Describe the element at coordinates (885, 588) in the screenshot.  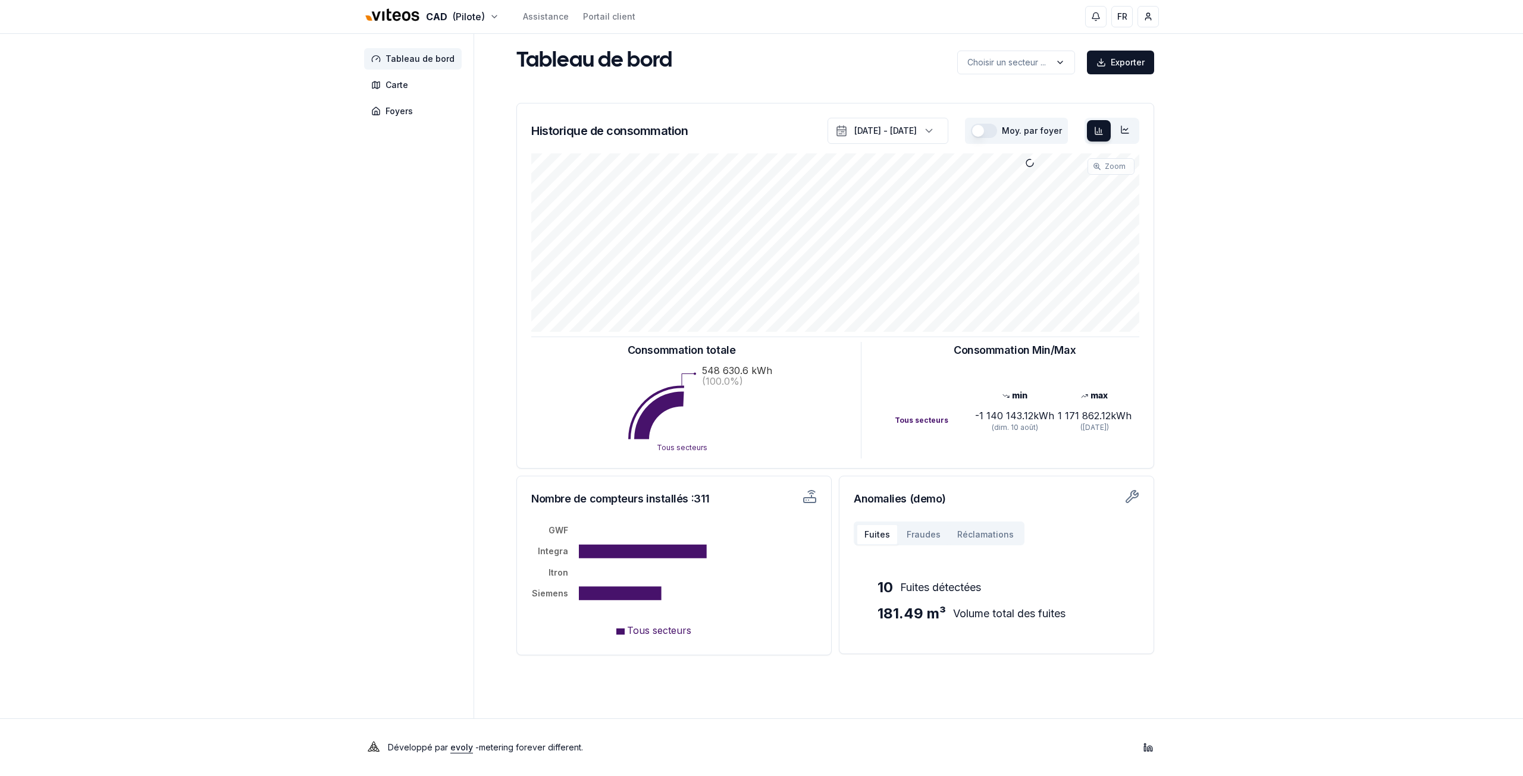
I see `span: 10` at that location.